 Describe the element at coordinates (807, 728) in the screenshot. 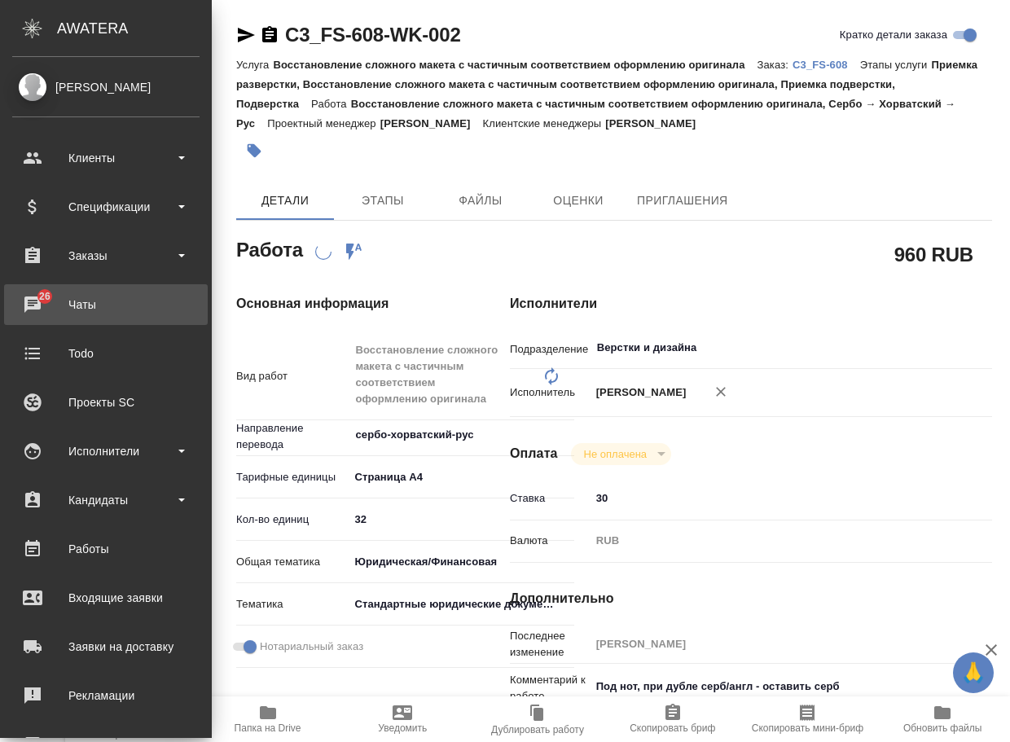

I see `span: Скопировать мини-бриф` at that location.